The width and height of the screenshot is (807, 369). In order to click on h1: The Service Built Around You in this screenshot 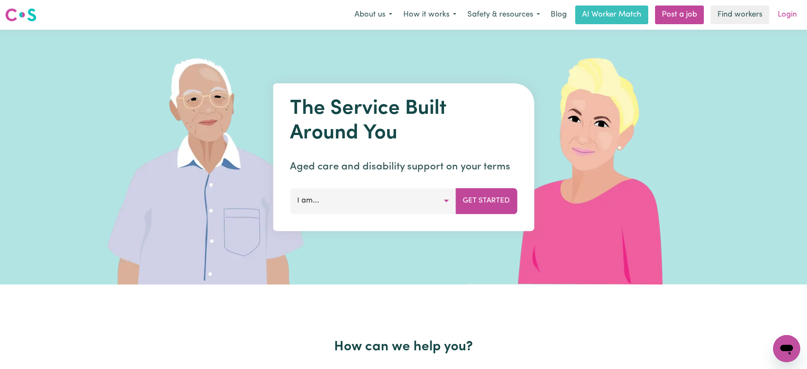, I will do `click(403, 121)`.